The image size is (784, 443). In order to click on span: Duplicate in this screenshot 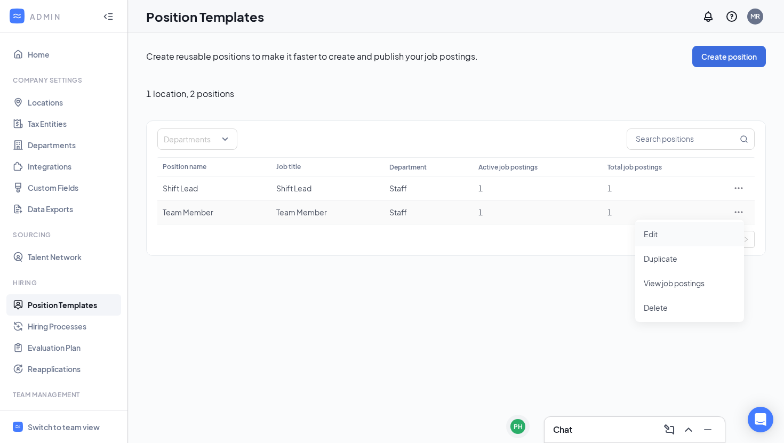, I will do `click(660, 259)`.